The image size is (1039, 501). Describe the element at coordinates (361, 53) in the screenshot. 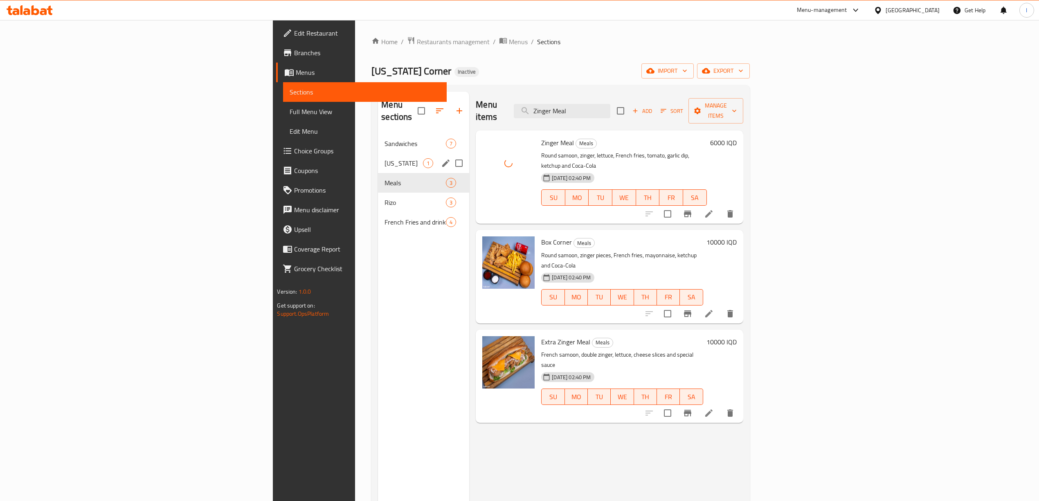

I see `a: Branches` at that location.